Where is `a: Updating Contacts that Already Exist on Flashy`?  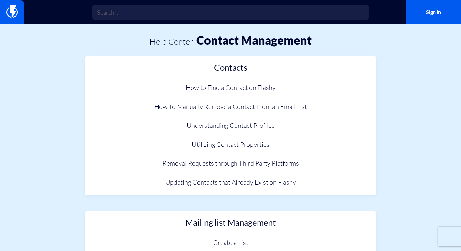 a: Updating Contacts that Already Exist on Flashy is located at coordinates (230, 183).